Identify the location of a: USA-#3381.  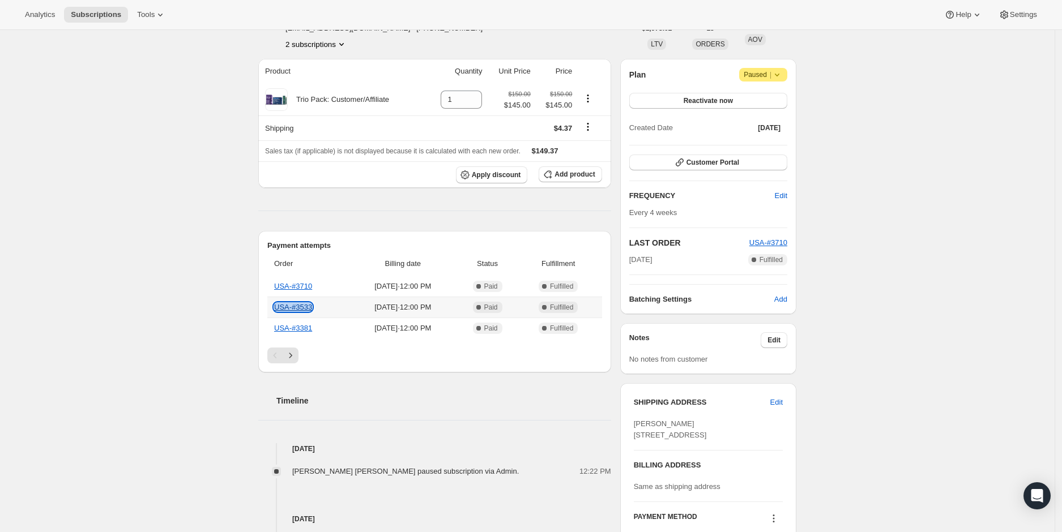
(293, 328).